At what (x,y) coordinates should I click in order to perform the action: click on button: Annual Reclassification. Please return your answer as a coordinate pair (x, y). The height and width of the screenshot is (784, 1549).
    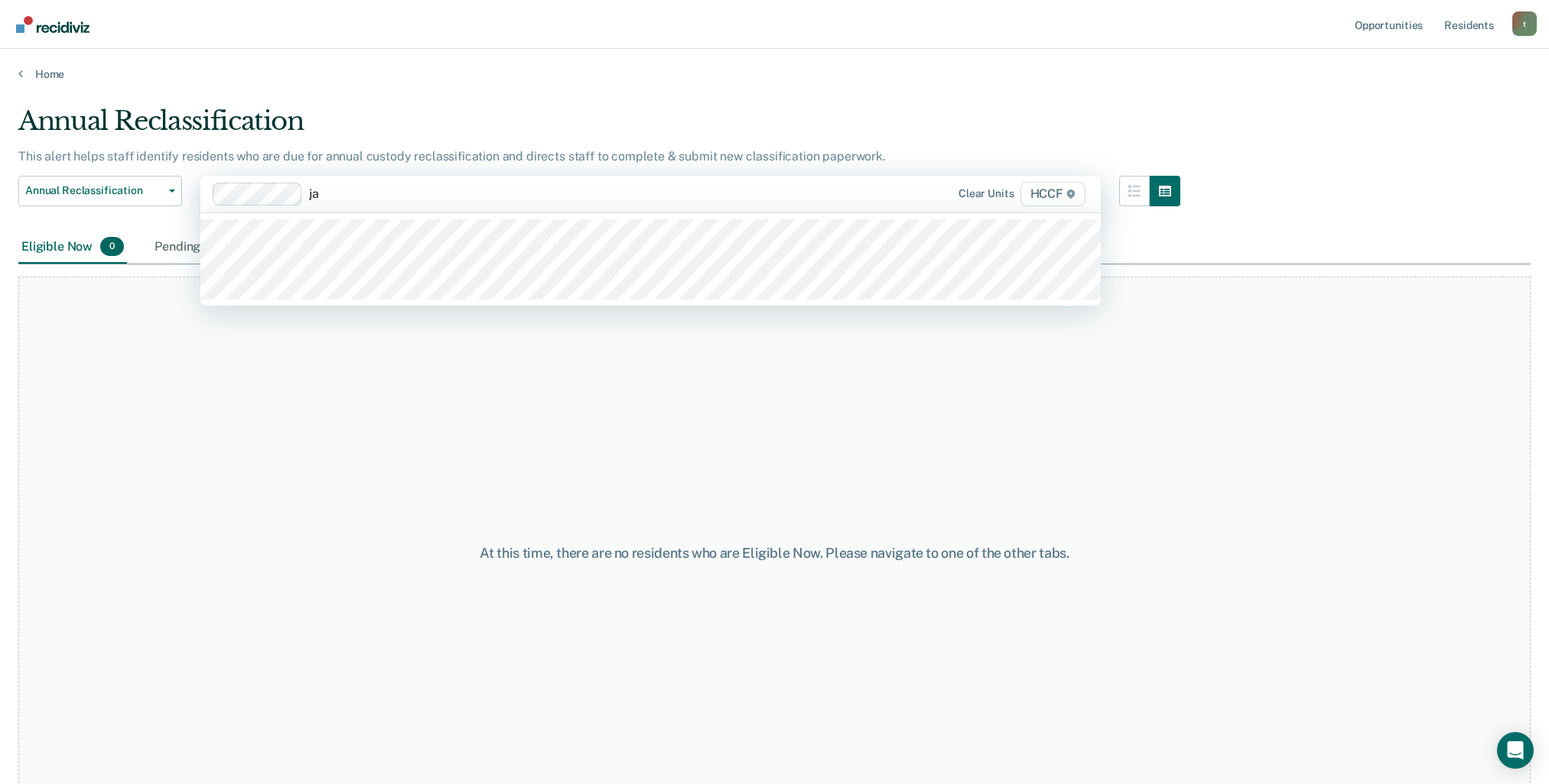
    Looking at the image, I should click on (100, 191).